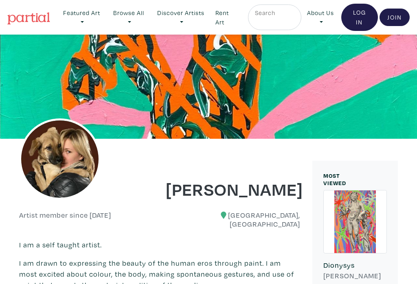  Describe the element at coordinates (395, 18) in the screenshot. I see `a: Join` at that location.